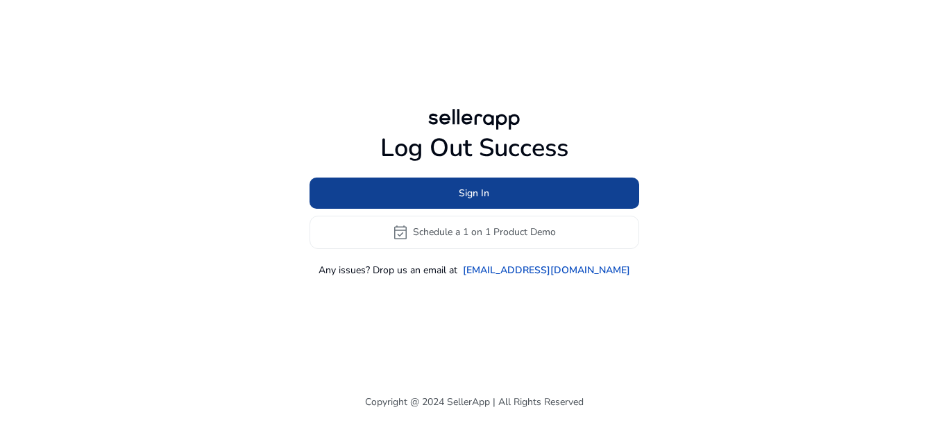 The height and width of the screenshot is (421, 948). What do you see at coordinates (401, 233) in the screenshot?
I see `span: event_available` at bounding box center [401, 233].